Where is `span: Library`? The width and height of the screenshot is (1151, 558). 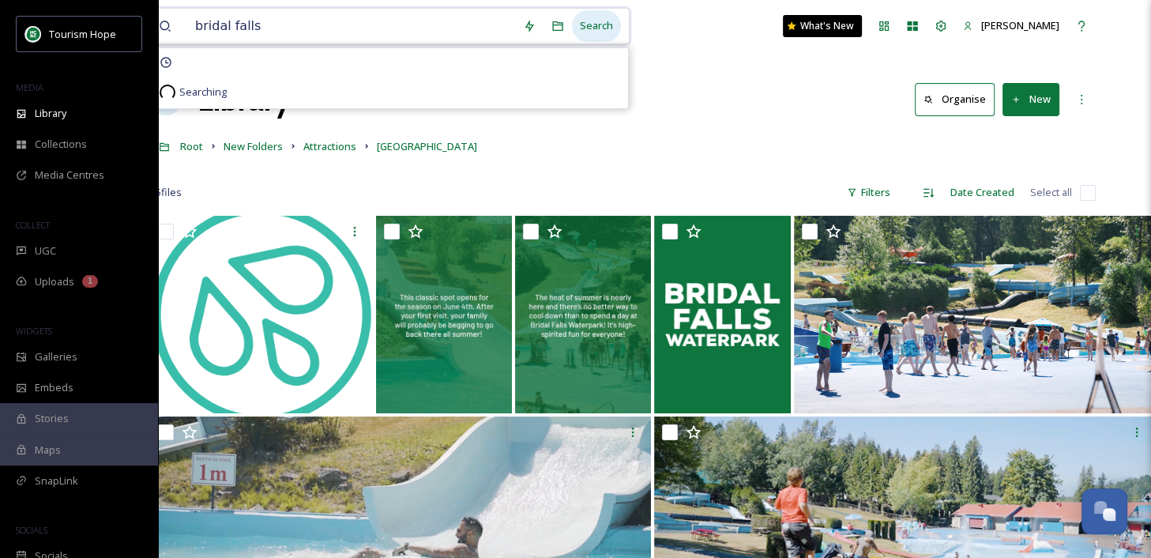 span: Library is located at coordinates (51, 113).